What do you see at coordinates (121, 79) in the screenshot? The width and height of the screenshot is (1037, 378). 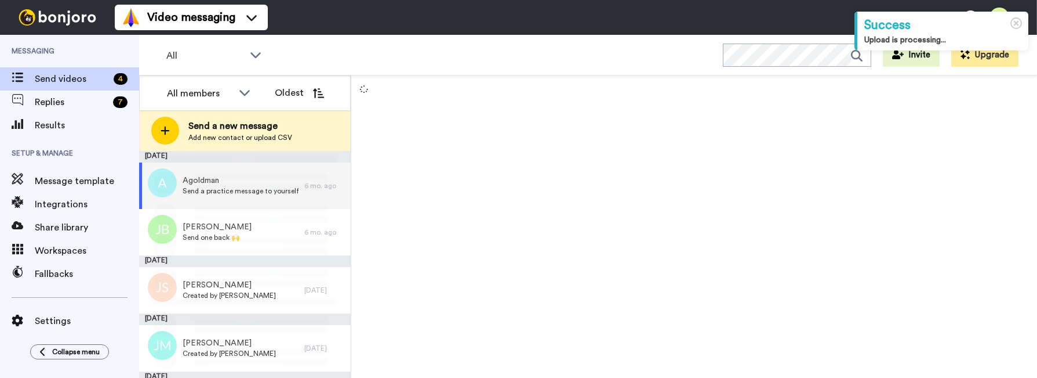 I see `div: 4` at bounding box center [121, 79].